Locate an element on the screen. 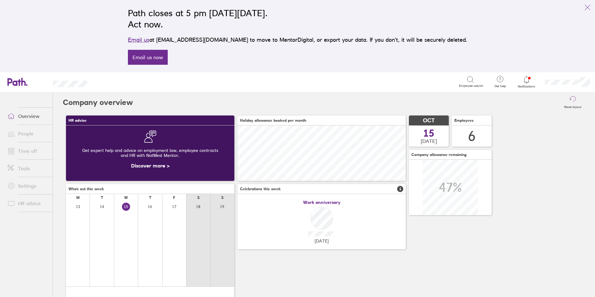 The image size is (595, 297). span: Notifications is located at coordinates (527, 87).